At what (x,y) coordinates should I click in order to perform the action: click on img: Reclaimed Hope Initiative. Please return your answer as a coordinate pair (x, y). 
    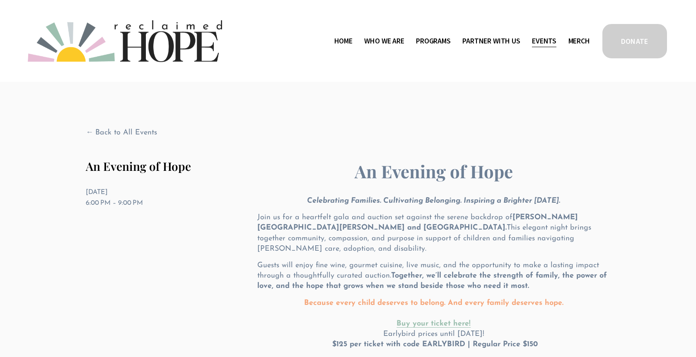
    Looking at the image, I should click on (125, 41).